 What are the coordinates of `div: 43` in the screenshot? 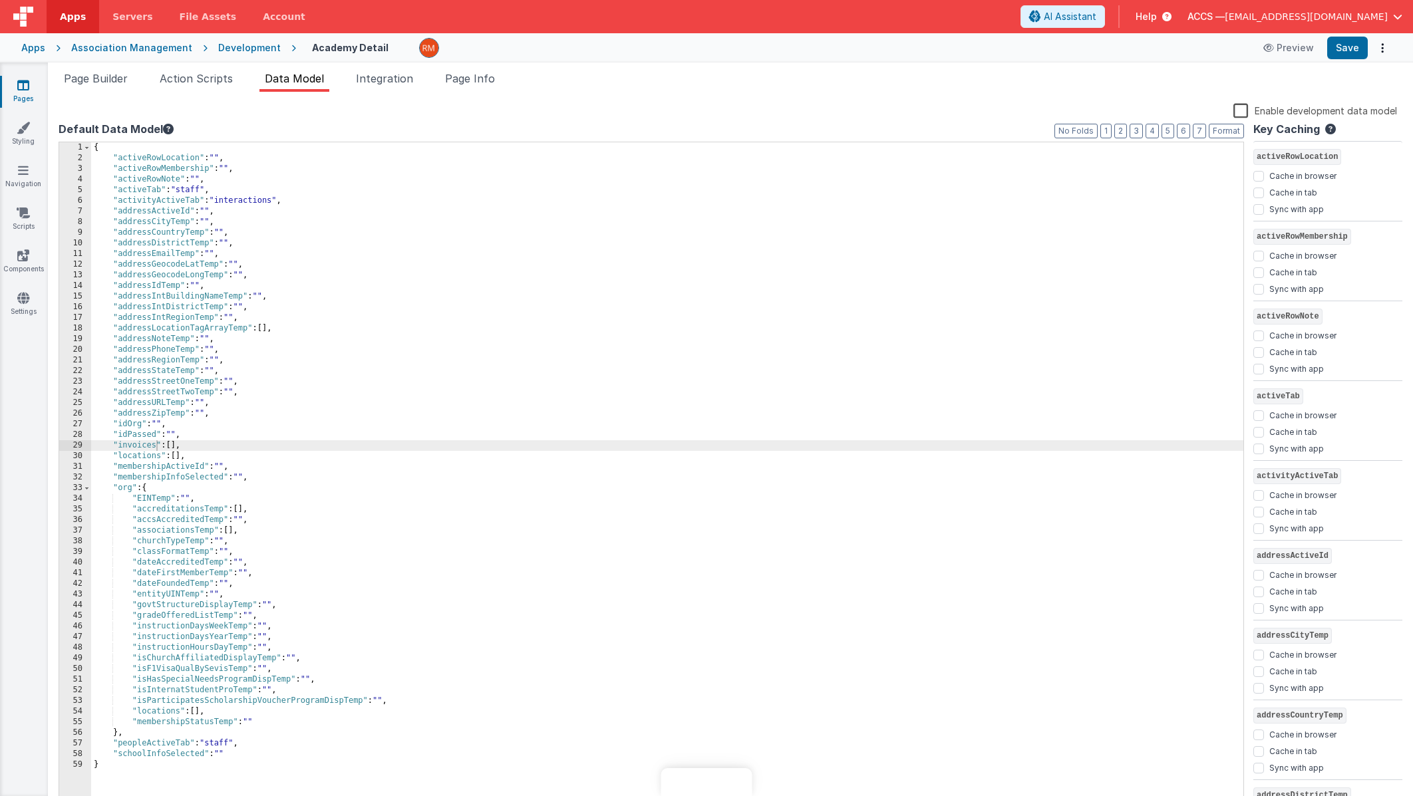 It's located at (75, 595).